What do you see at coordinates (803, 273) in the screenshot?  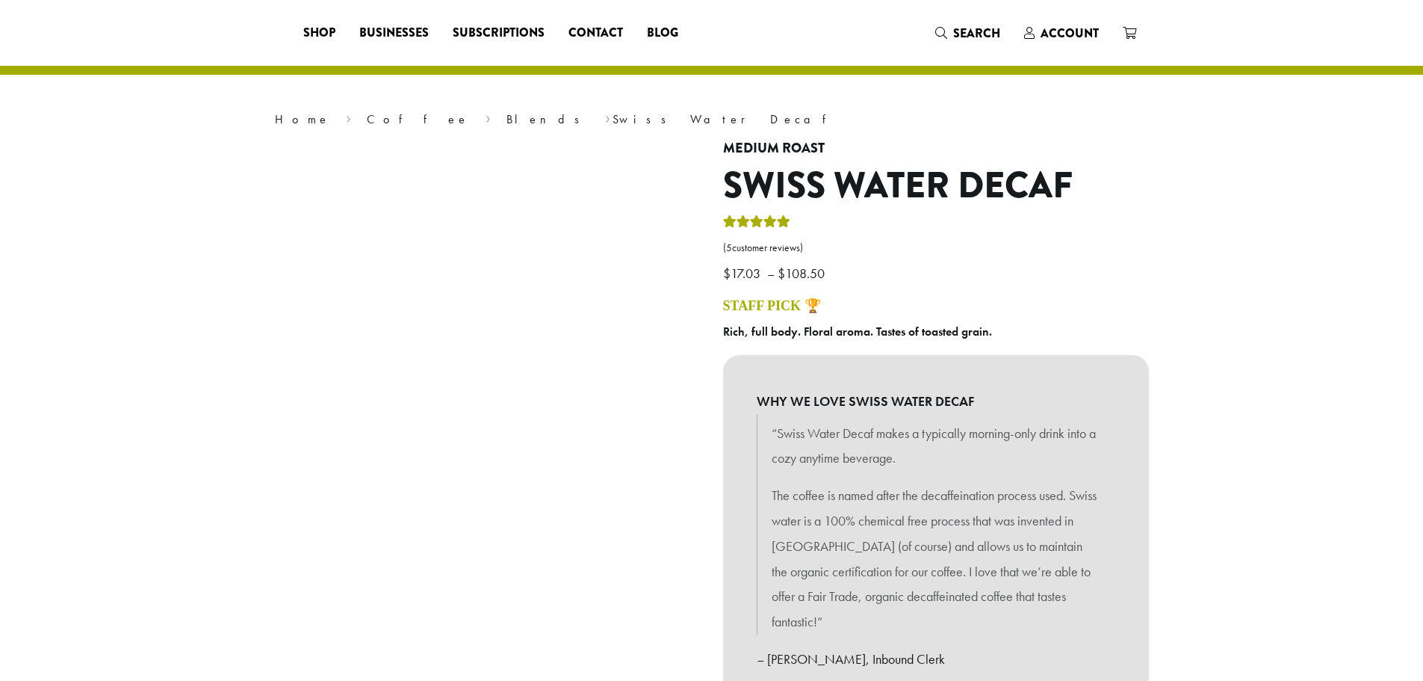 I see `bdi: 108.50` at bounding box center [803, 273].